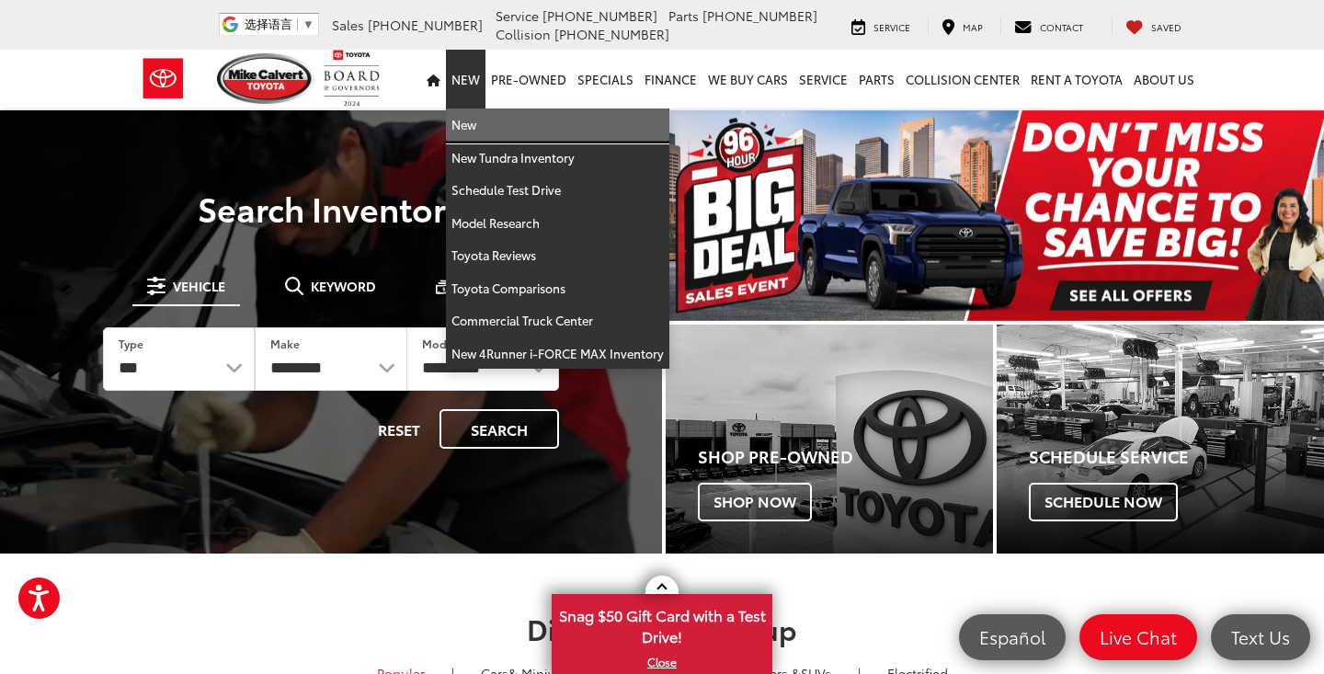 This screenshot has height=674, width=1324. What do you see at coordinates (1061, 27) in the screenshot?
I see `span: Contact` at bounding box center [1061, 27].